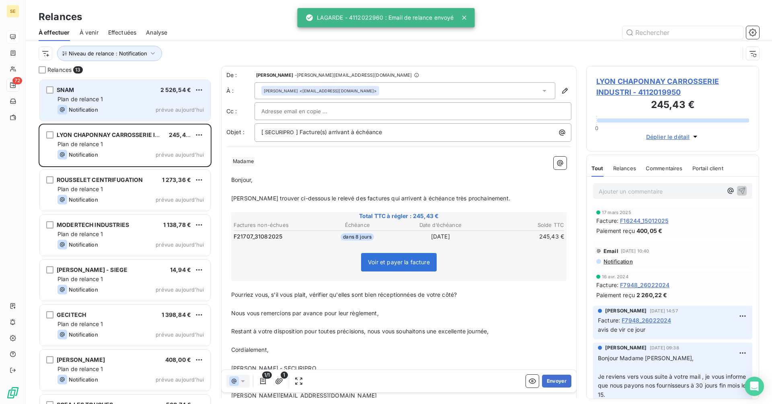 The image size is (772, 404). I want to click on span: Niveau de relance : Notification, so click(108, 53).